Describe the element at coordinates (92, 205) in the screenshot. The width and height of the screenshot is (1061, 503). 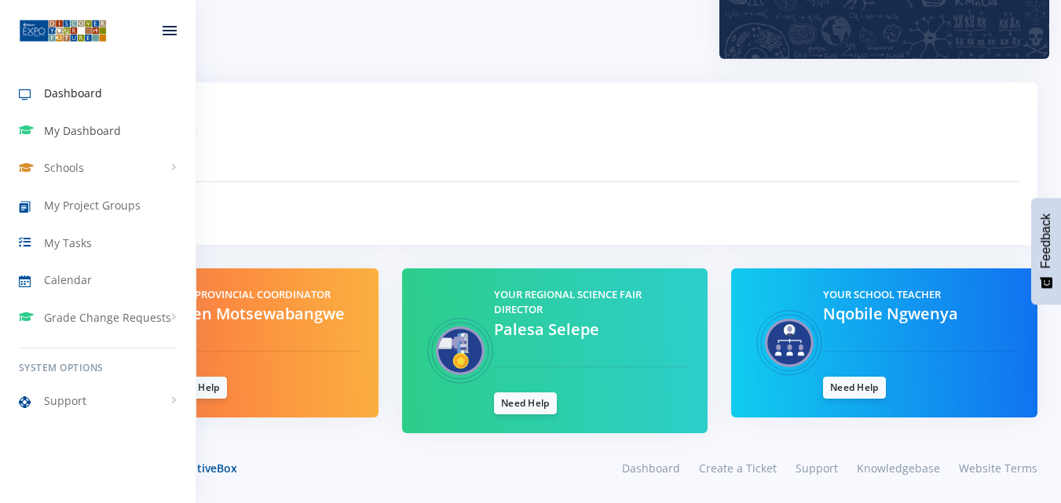
I see `span: My Project Groups` at that location.